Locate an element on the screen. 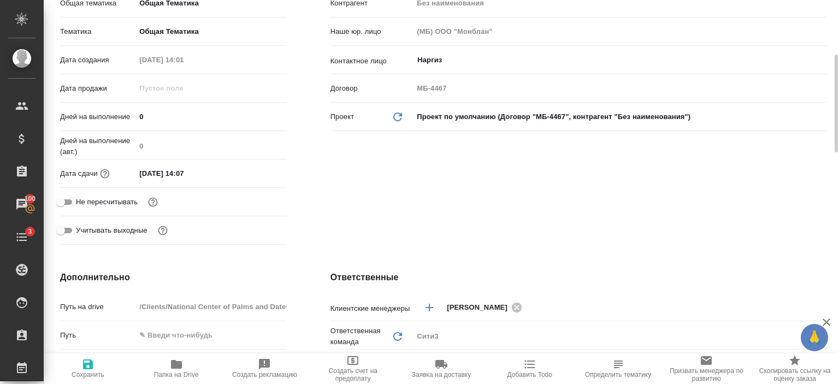 Image resolution: width=839 pixels, height=384 pixels. button: Скопировать ссылку на оценку заказа is located at coordinates (795, 369).